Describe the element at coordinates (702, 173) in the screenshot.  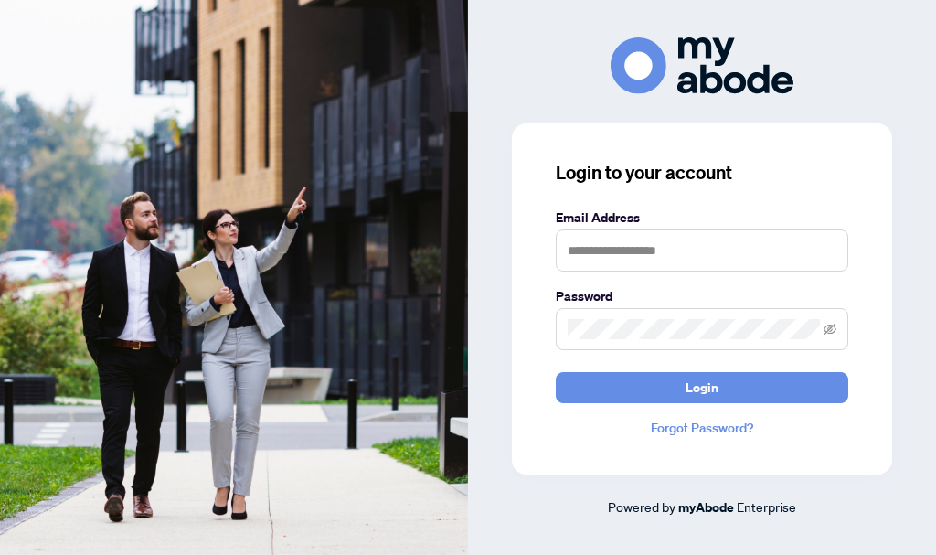
I see `h3: Login to your account` at that location.